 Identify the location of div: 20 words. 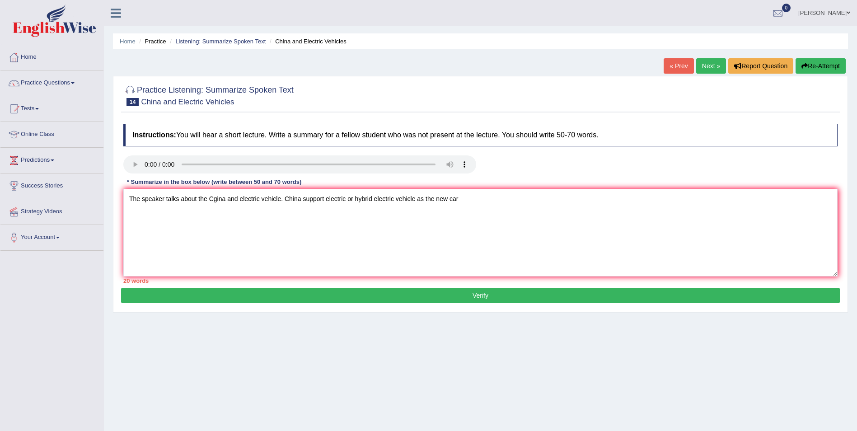
(480, 281).